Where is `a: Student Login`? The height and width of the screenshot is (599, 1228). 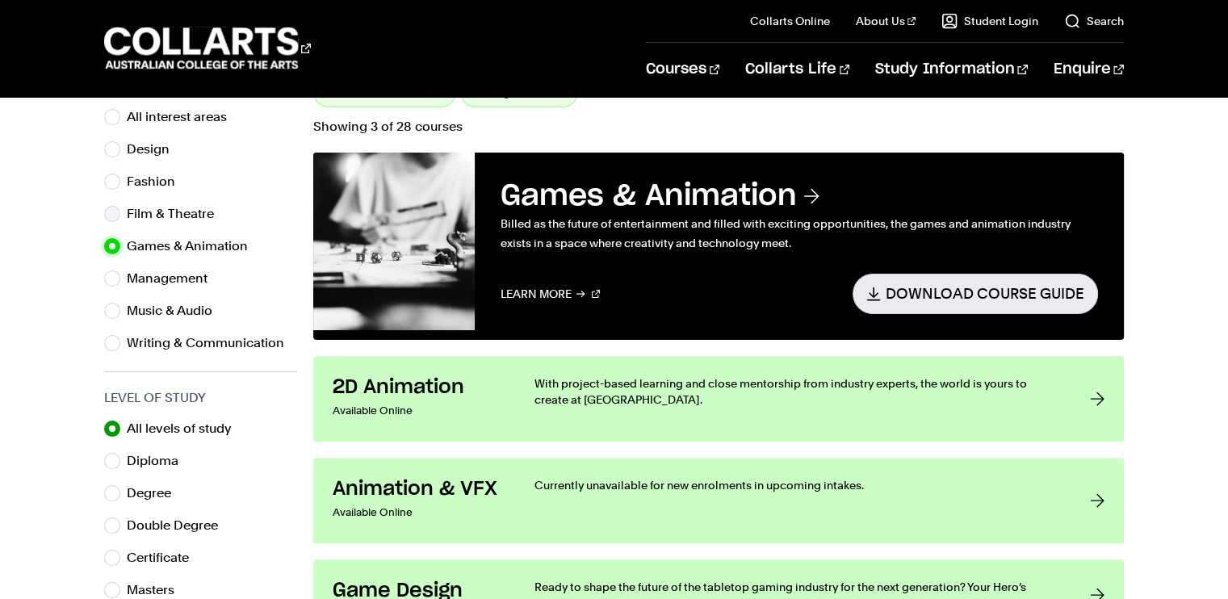 a: Student Login is located at coordinates (990, 21).